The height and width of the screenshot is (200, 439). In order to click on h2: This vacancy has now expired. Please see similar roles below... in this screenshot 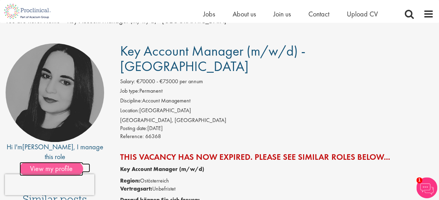, I will do `click(277, 157)`.